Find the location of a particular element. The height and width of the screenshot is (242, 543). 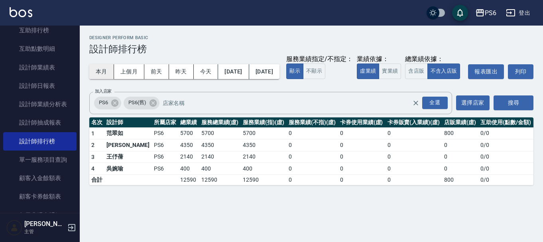

td: 王伃蒨 is located at coordinates (128, 157).